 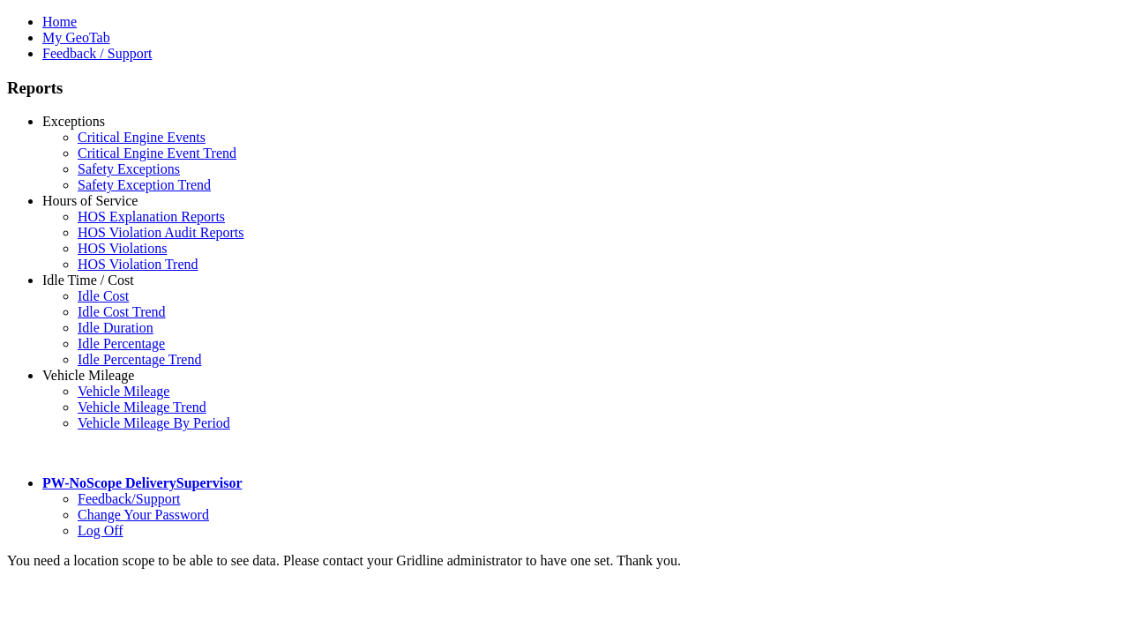 What do you see at coordinates (564, 561) in the screenshot?
I see `div: You need a location scope to be able to see data. Please contact your Gridline administrator to h...` at bounding box center [564, 561].